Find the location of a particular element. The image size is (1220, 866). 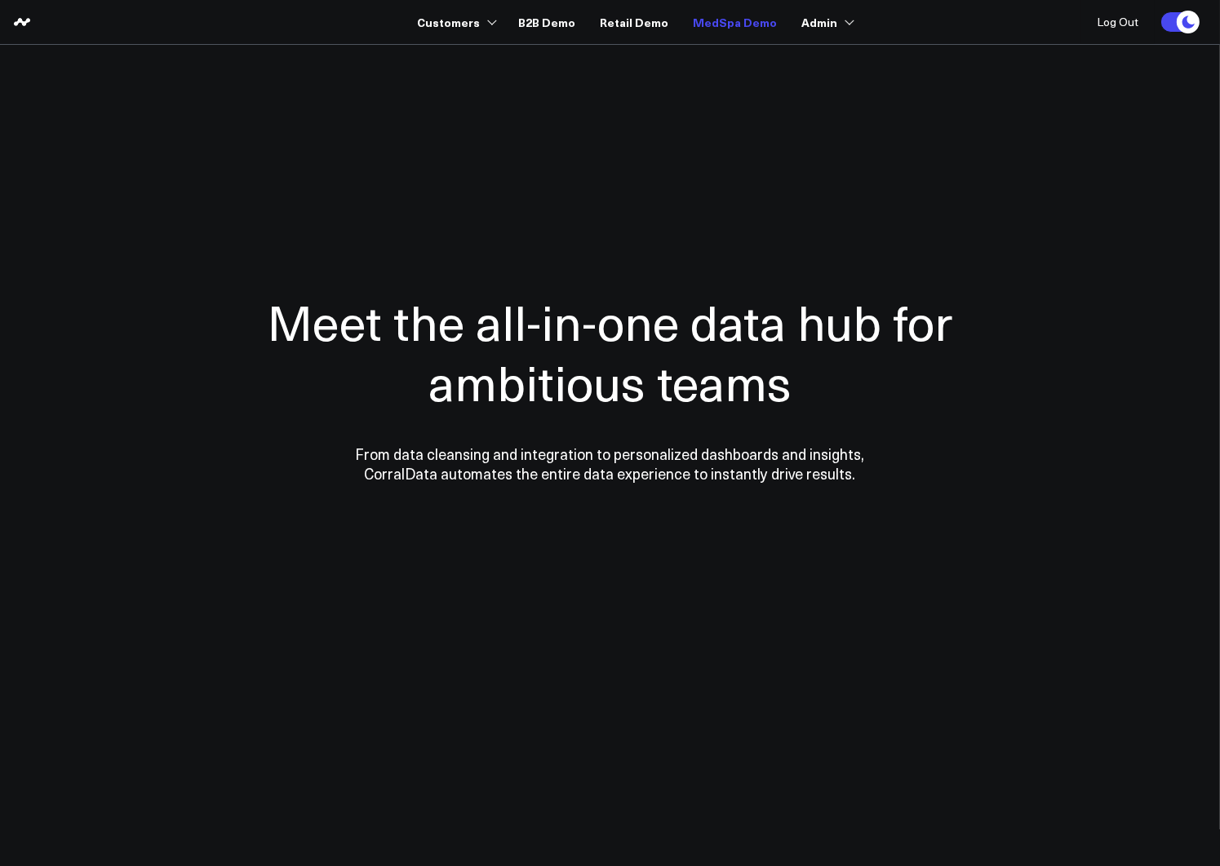

a: B2B Demo is located at coordinates (547, 22).